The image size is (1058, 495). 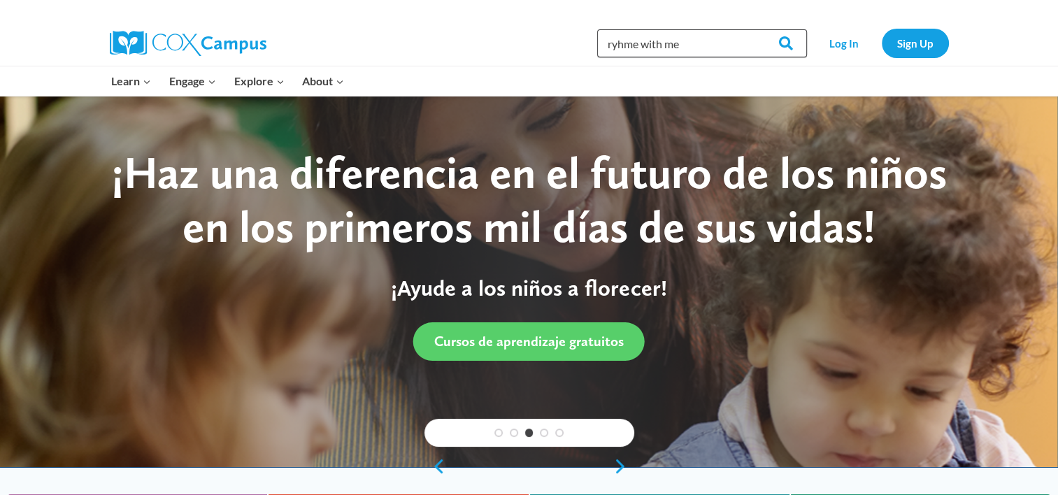 I want to click on a: Sign Up, so click(x=915, y=43).